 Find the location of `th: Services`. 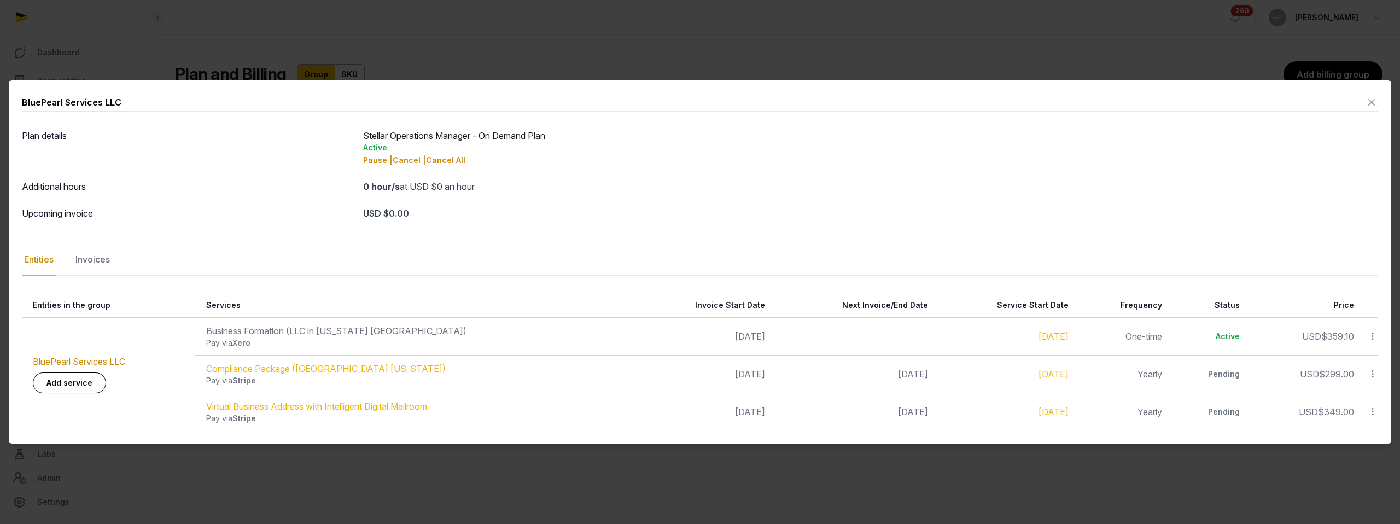

th: Services is located at coordinates (414, 305).